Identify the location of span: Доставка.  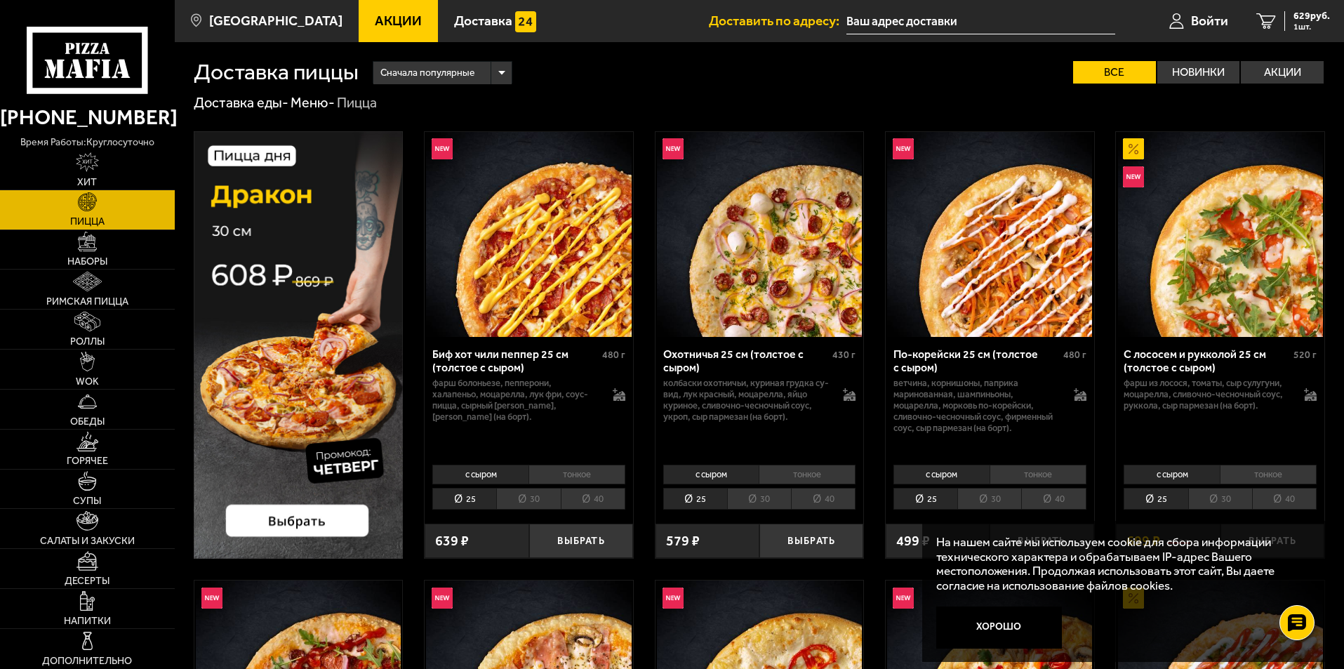
(483, 20).